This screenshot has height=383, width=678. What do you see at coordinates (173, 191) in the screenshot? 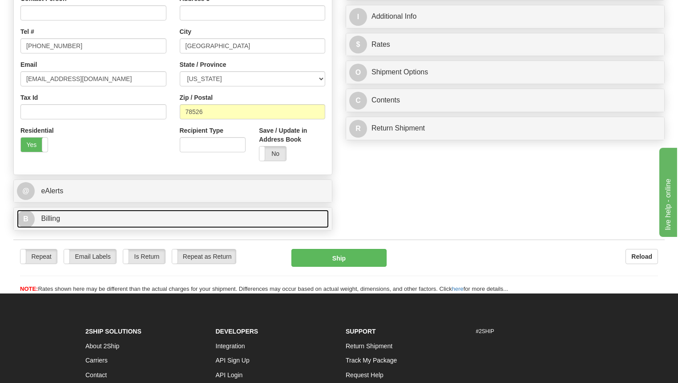
I see `a: @ eAlerts` at bounding box center [173, 191].